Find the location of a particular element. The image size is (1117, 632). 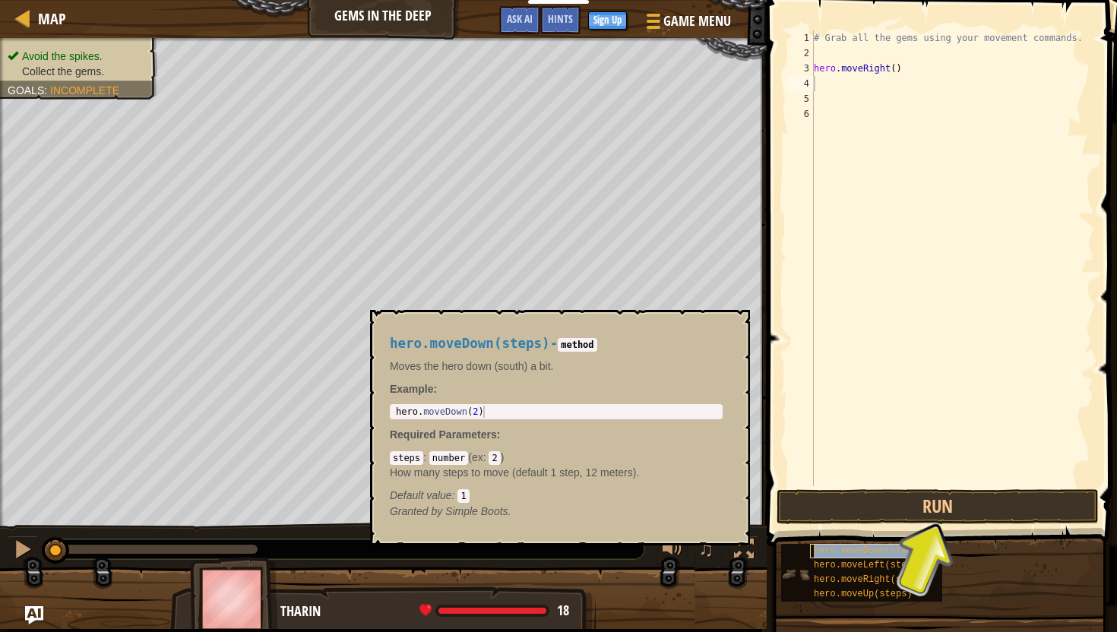

p: Moves the hero down (south) a bit. is located at coordinates (556, 366).